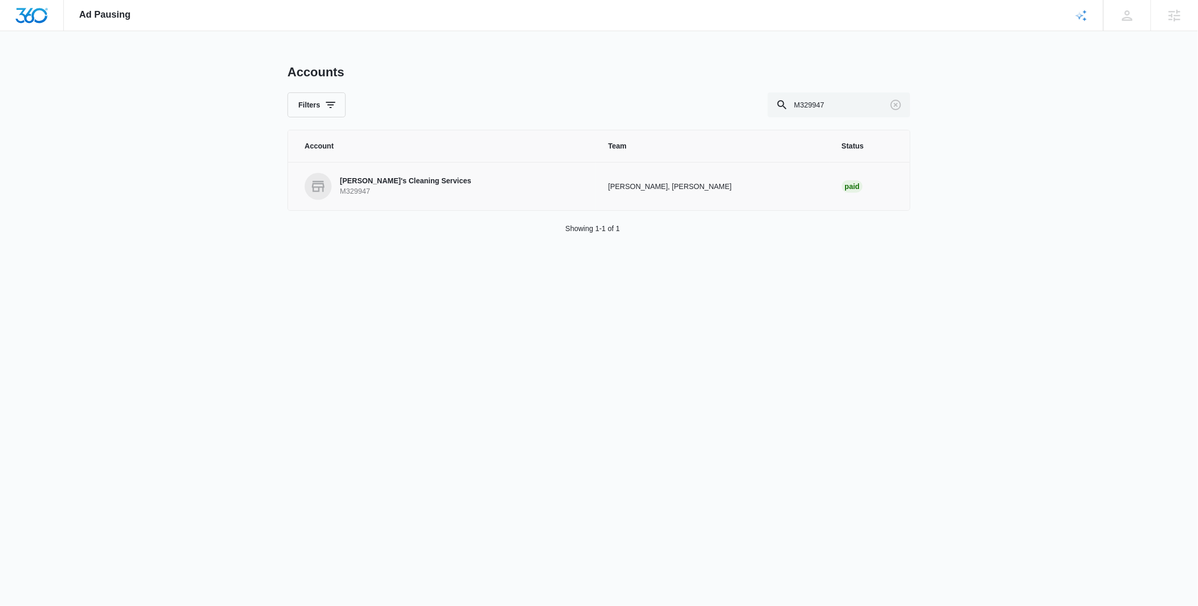  Describe the element at coordinates (852, 186) in the screenshot. I see `div: Paid` at that location.